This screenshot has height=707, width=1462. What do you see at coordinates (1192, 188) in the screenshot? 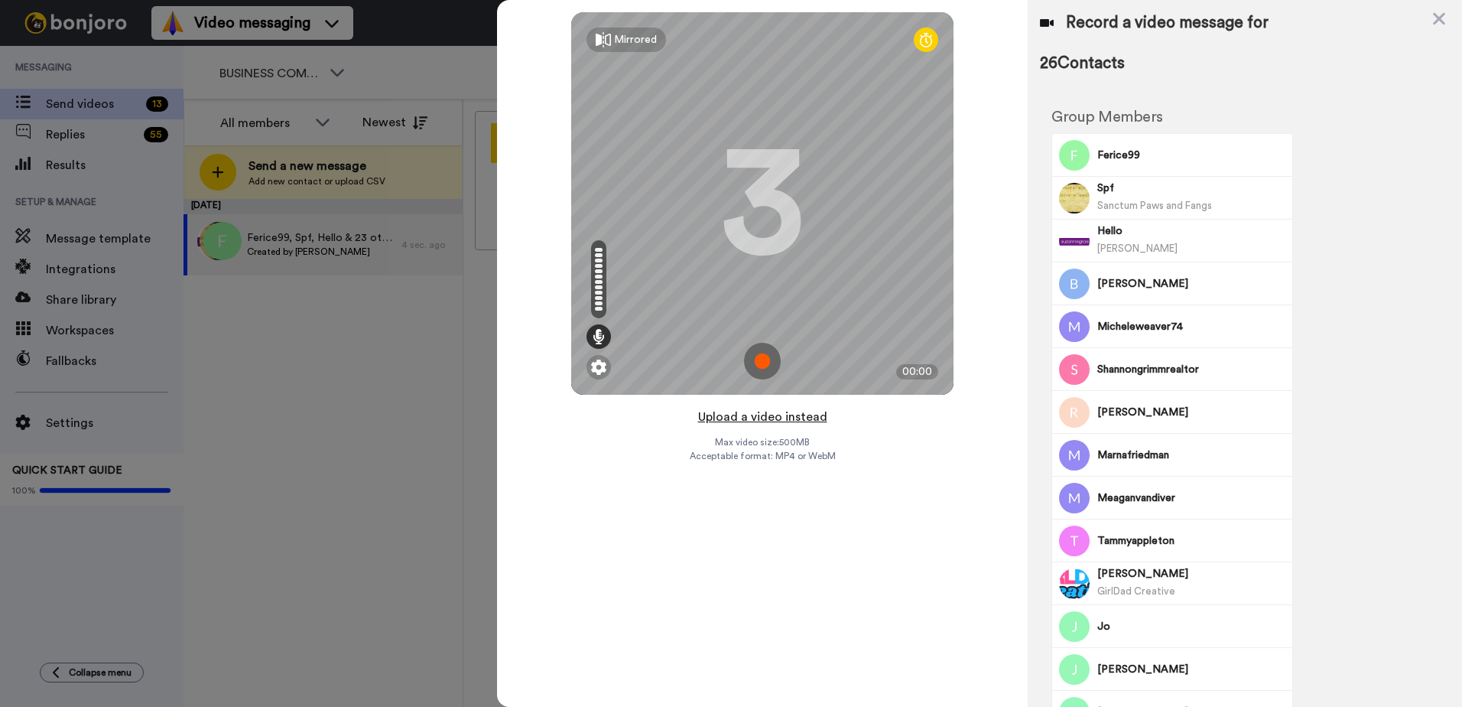
I see `span: Spf` at bounding box center [1192, 188].